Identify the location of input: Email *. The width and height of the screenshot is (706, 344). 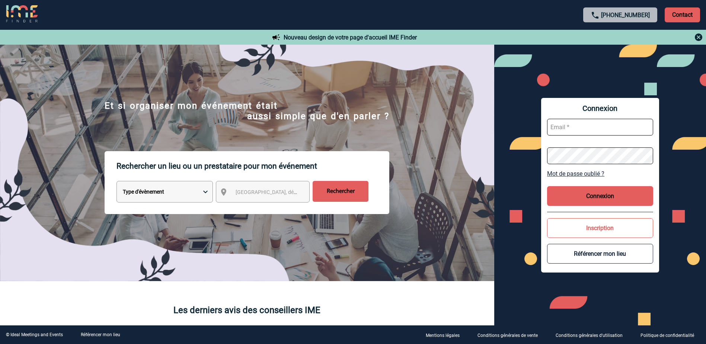
(600, 127).